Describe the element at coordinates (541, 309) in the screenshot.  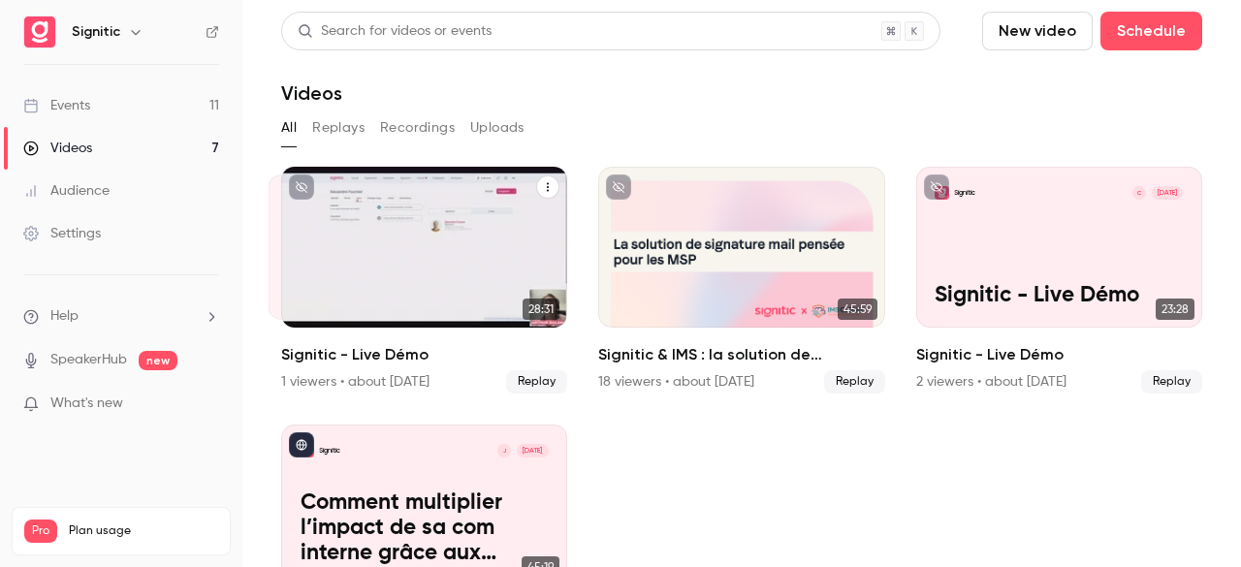
I see `span: 28:31` at that location.